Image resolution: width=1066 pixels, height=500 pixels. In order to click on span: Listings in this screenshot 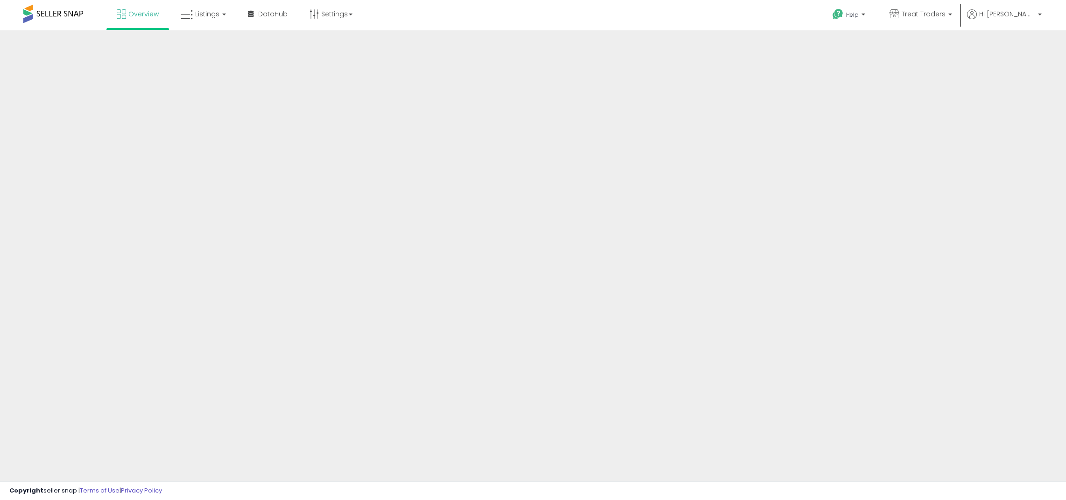, I will do `click(207, 14)`.